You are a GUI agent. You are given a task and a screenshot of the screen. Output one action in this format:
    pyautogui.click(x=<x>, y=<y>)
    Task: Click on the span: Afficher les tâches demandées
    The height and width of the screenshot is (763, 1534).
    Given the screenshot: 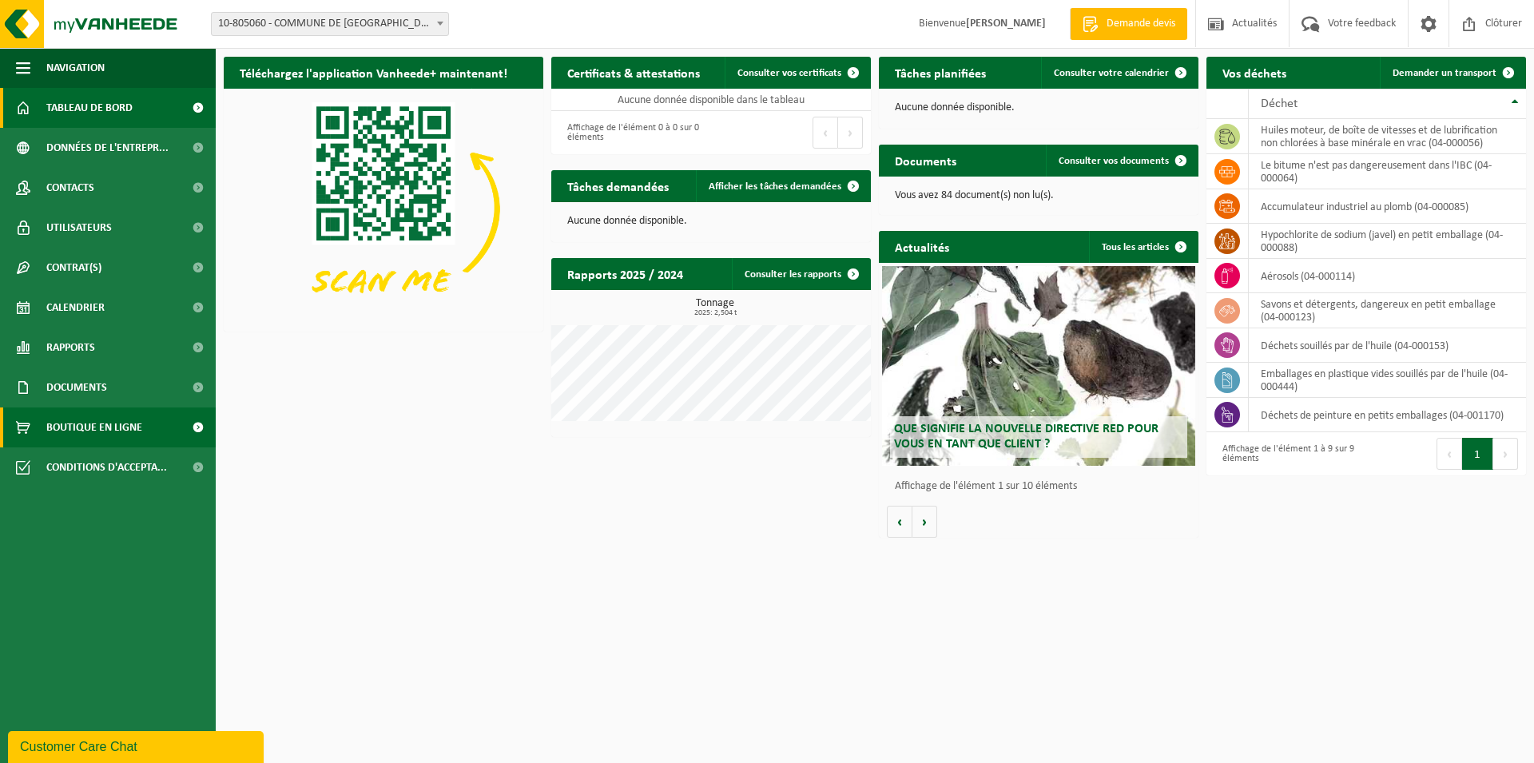 What is the action you would take?
    pyautogui.click(x=775, y=186)
    